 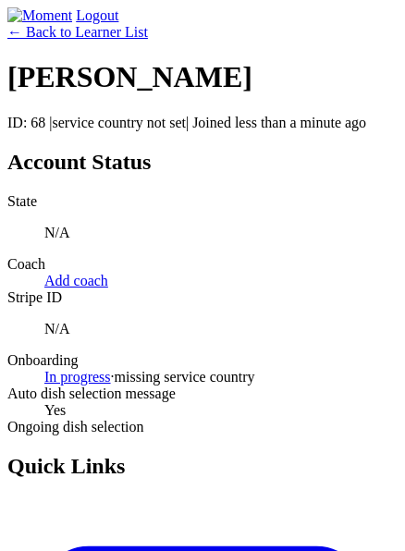 What do you see at coordinates (76, 280) in the screenshot?
I see `a: Add coach` at bounding box center [76, 280].